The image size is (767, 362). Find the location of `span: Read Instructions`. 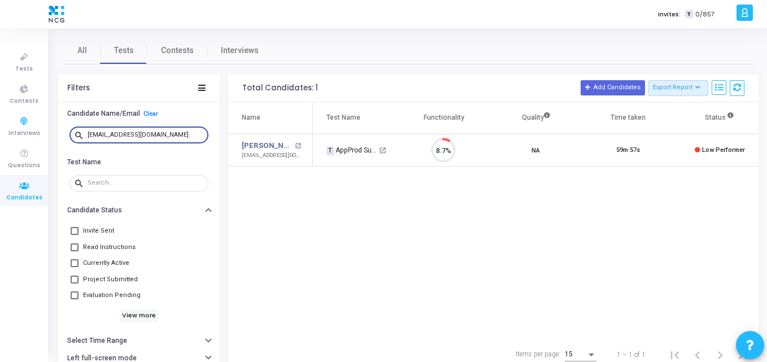

span: Read Instructions is located at coordinates (109, 247).